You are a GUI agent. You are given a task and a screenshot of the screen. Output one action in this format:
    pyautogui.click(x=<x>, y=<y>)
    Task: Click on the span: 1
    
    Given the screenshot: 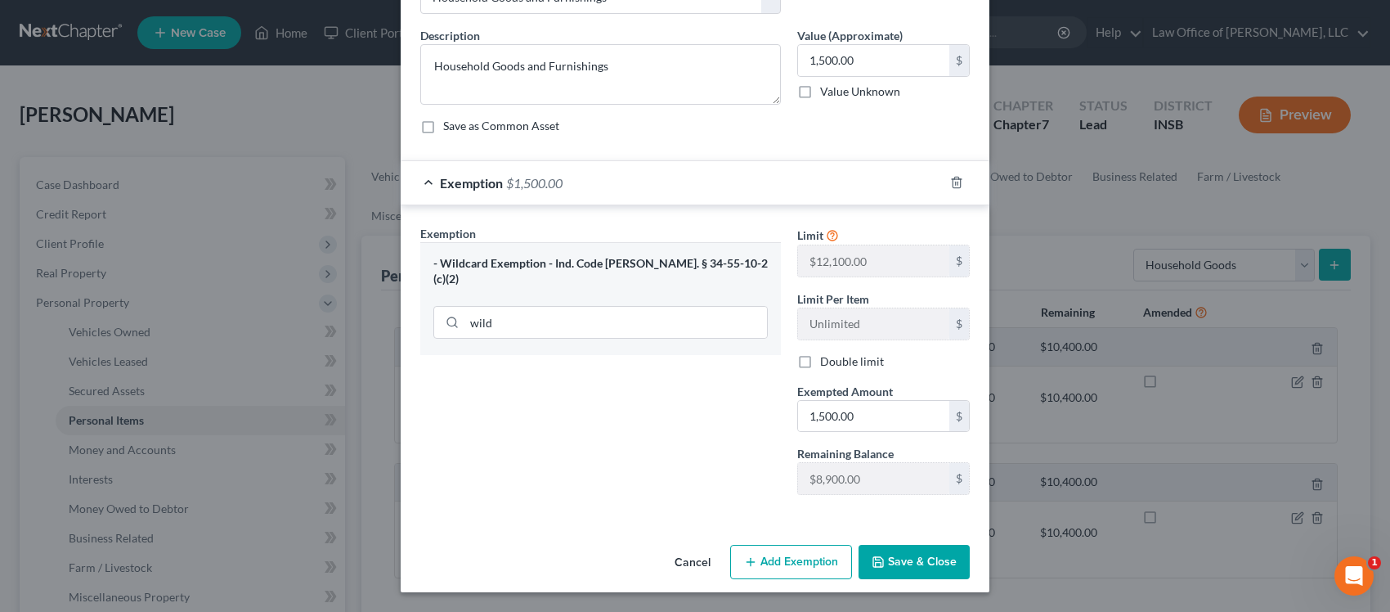 What is the action you would take?
    pyautogui.click(x=1375, y=563)
    